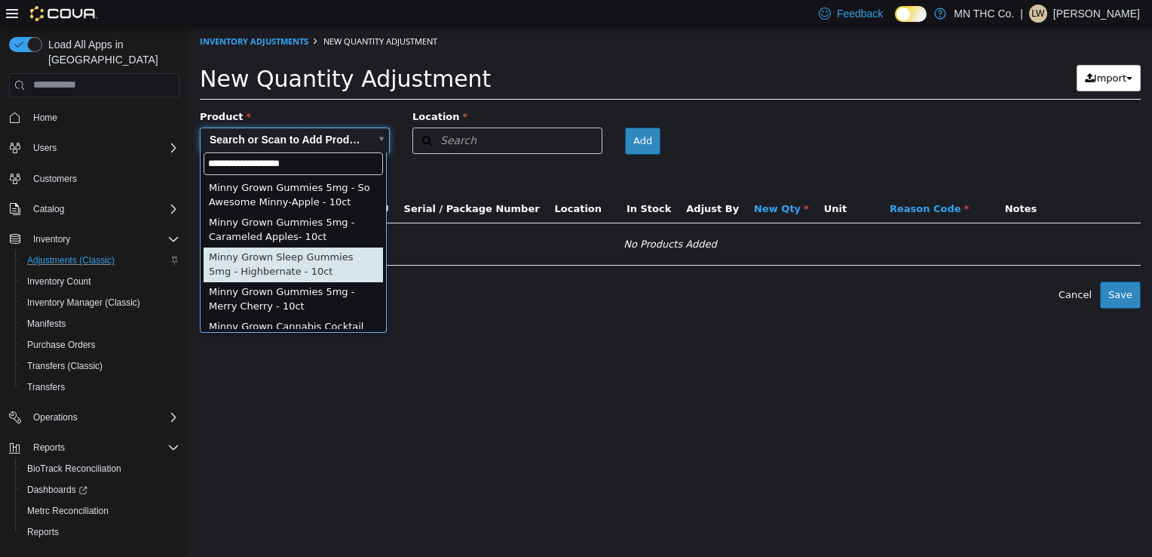 The image size is (1152, 557). What do you see at coordinates (105, 202) in the screenshot?
I see `div: Minny Grown Gummies 5mg - Carameled Apples- 10ct` at bounding box center [105, 202].